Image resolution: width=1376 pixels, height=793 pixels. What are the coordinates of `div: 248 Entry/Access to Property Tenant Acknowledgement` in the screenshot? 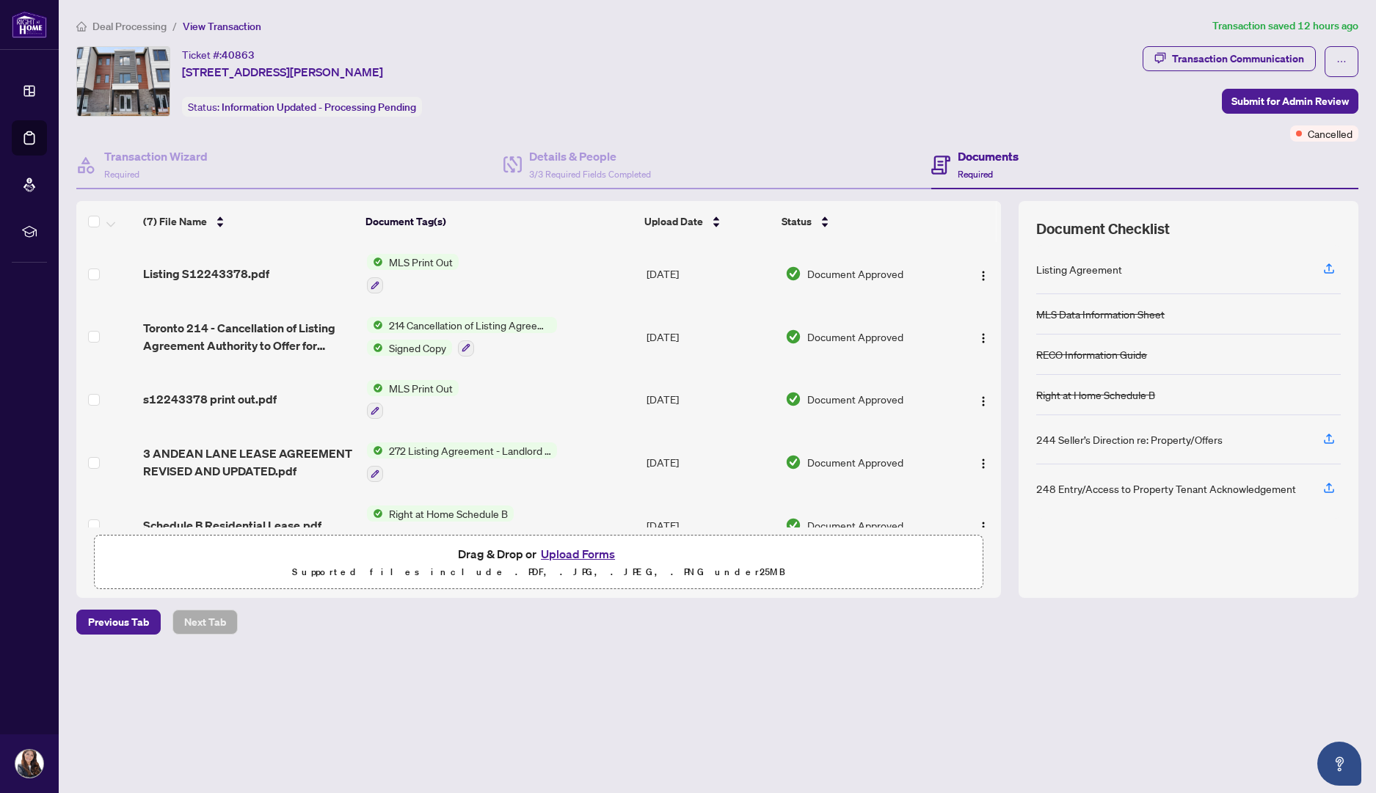 It's located at (1166, 489).